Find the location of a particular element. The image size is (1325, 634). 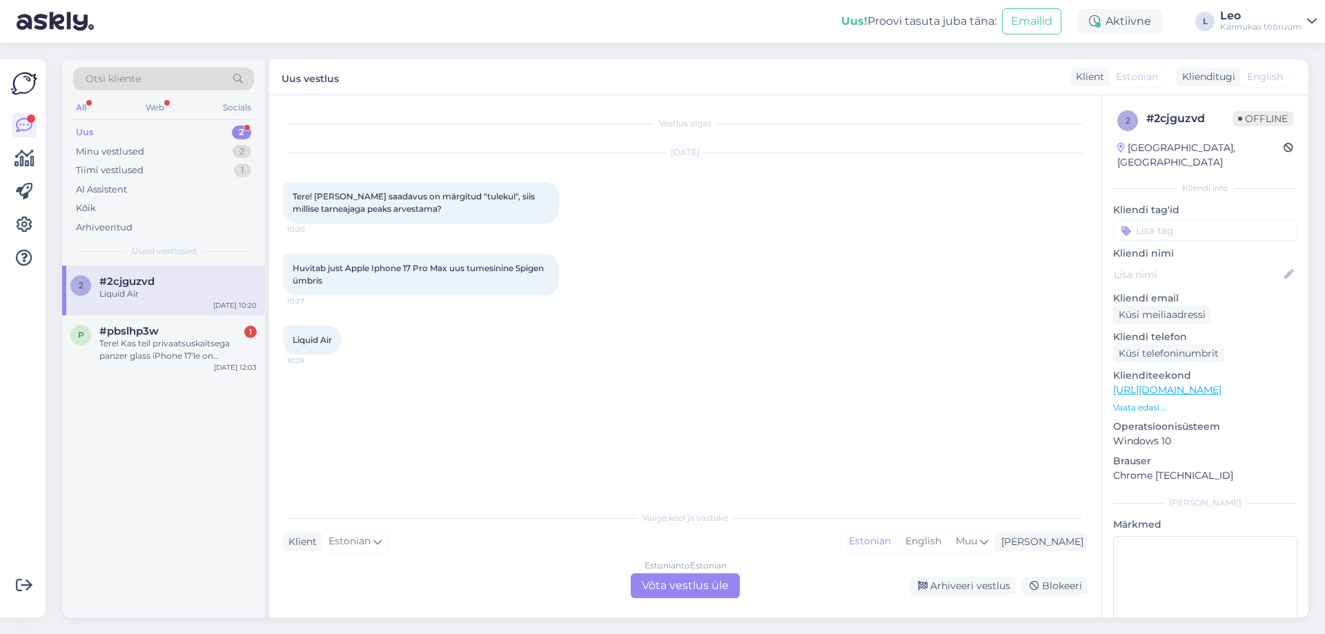

span: #pbslhp3w is located at coordinates (129, 331).